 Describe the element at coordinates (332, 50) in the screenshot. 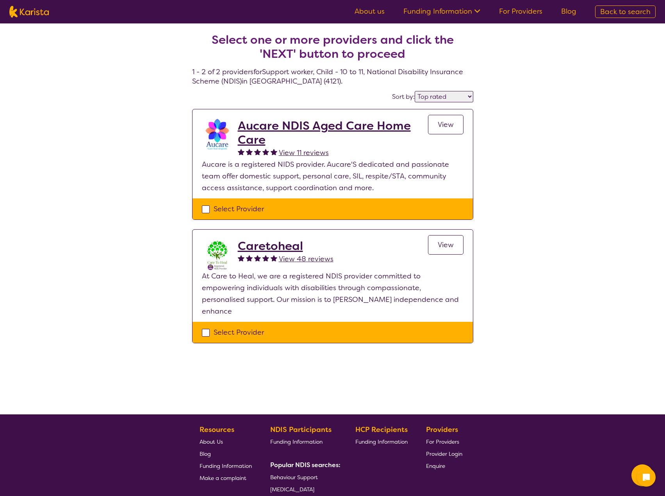

I see `h4: 1 - 2 of 2 providers for Support worker , Child - 10 to 11 , National Disability Insurance Scheme...` at that location.